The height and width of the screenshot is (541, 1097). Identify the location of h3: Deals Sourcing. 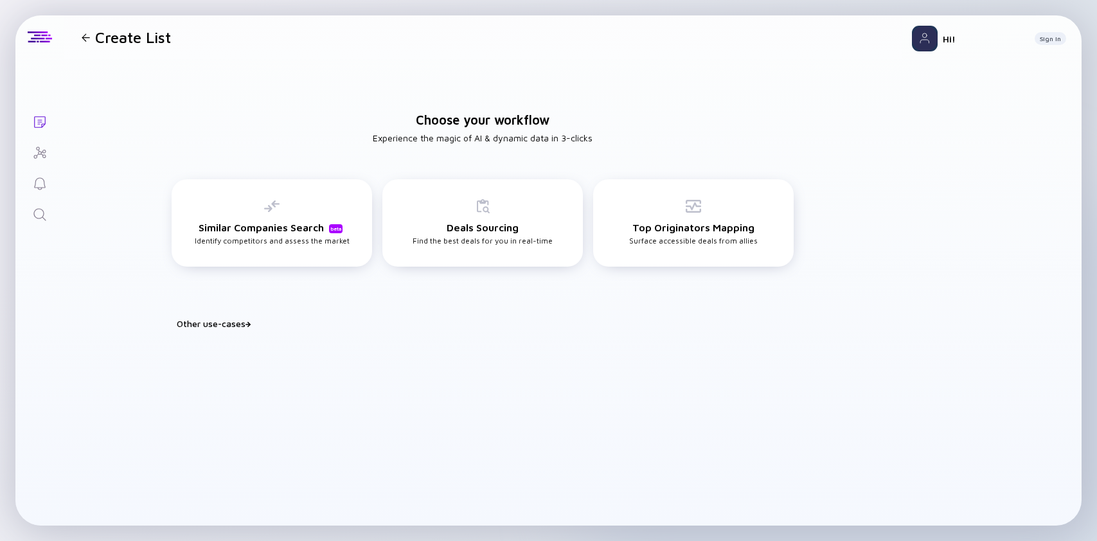
(483, 227).